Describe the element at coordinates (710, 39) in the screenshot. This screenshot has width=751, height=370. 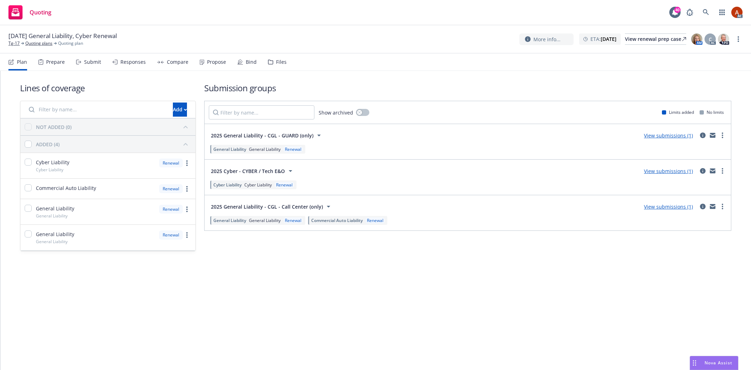
I see `span: C` at that location.